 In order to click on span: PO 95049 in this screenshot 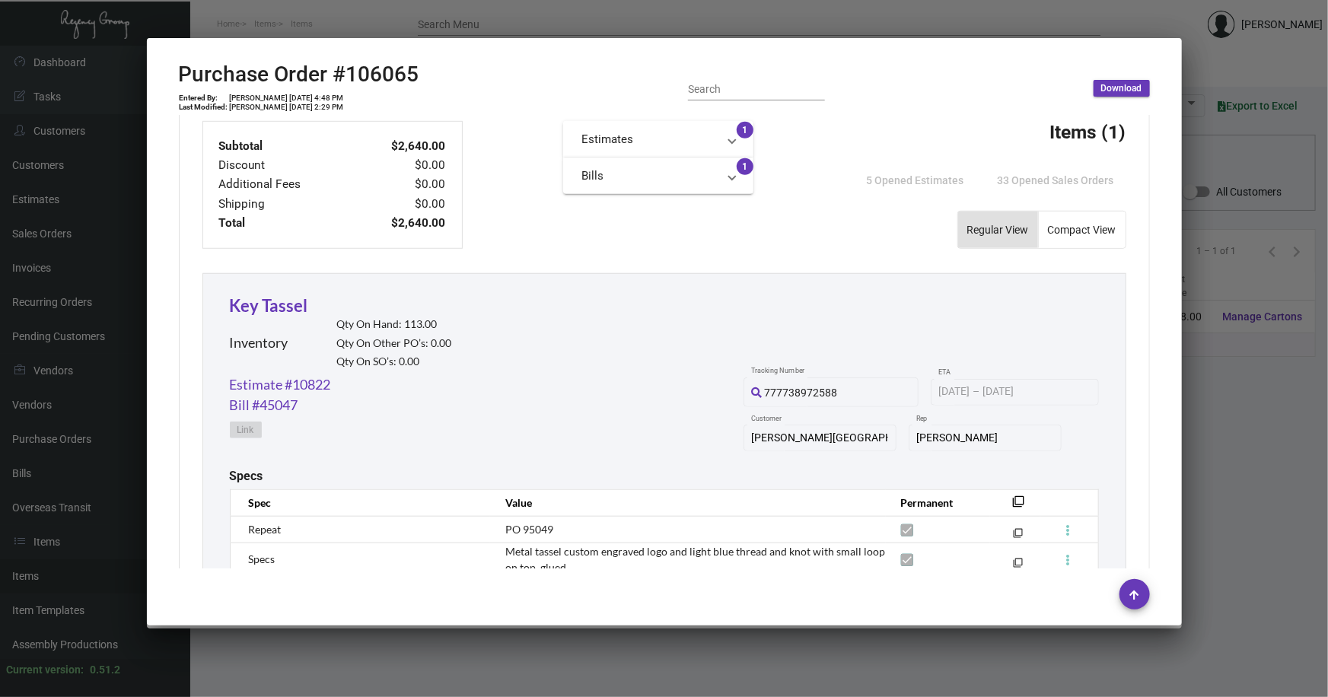, I will do `click(529, 529)`.